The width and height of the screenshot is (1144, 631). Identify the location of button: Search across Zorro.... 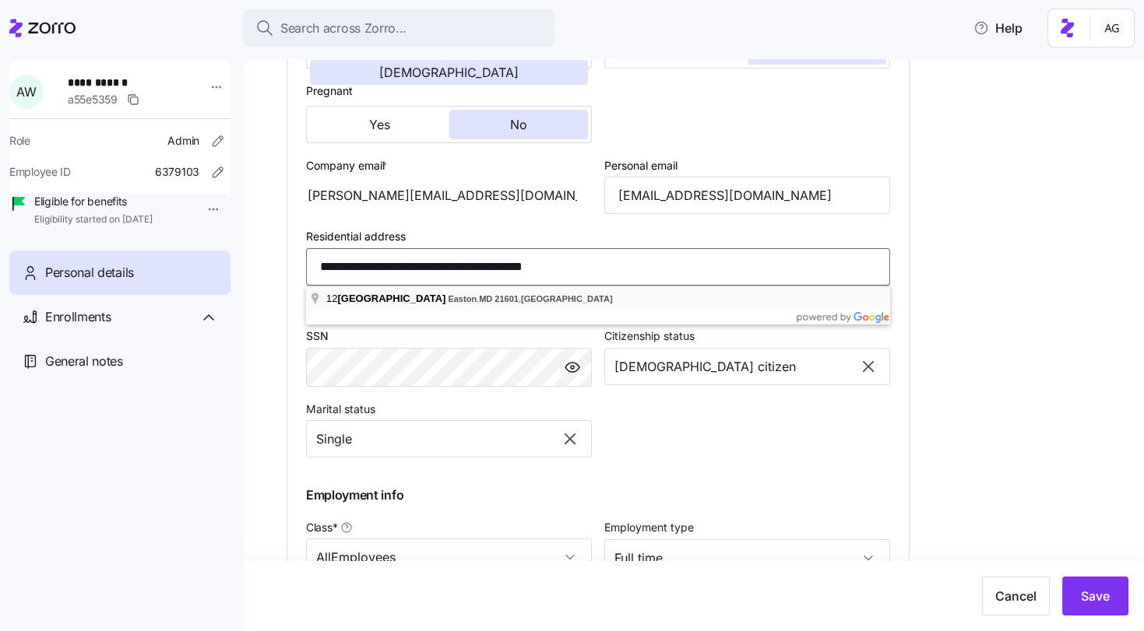
(399, 28).